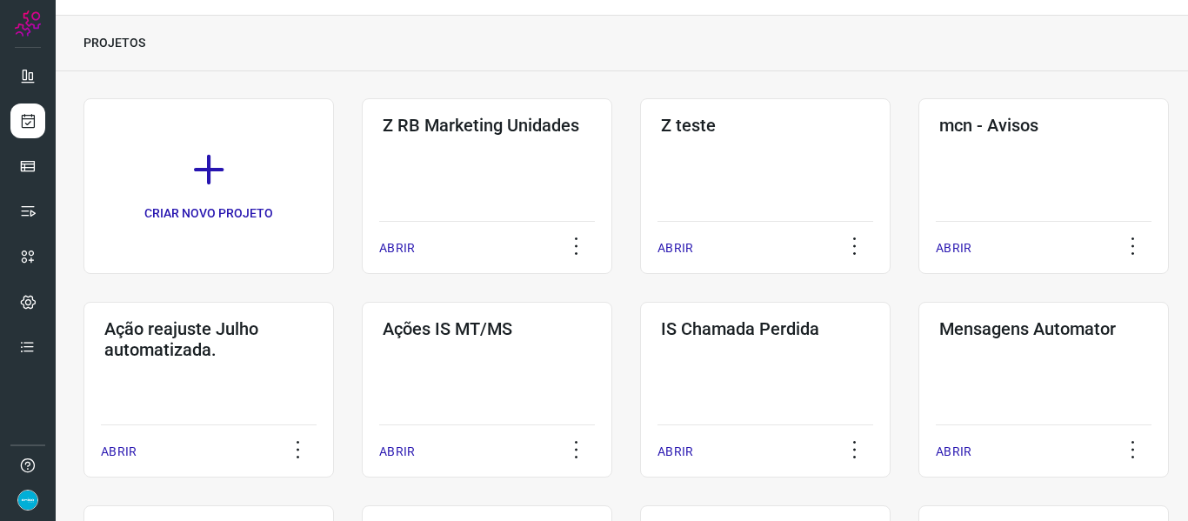 This screenshot has height=521, width=1188. Describe the element at coordinates (487, 329) in the screenshot. I see `h3: Ações IS MT/MS` at that location.